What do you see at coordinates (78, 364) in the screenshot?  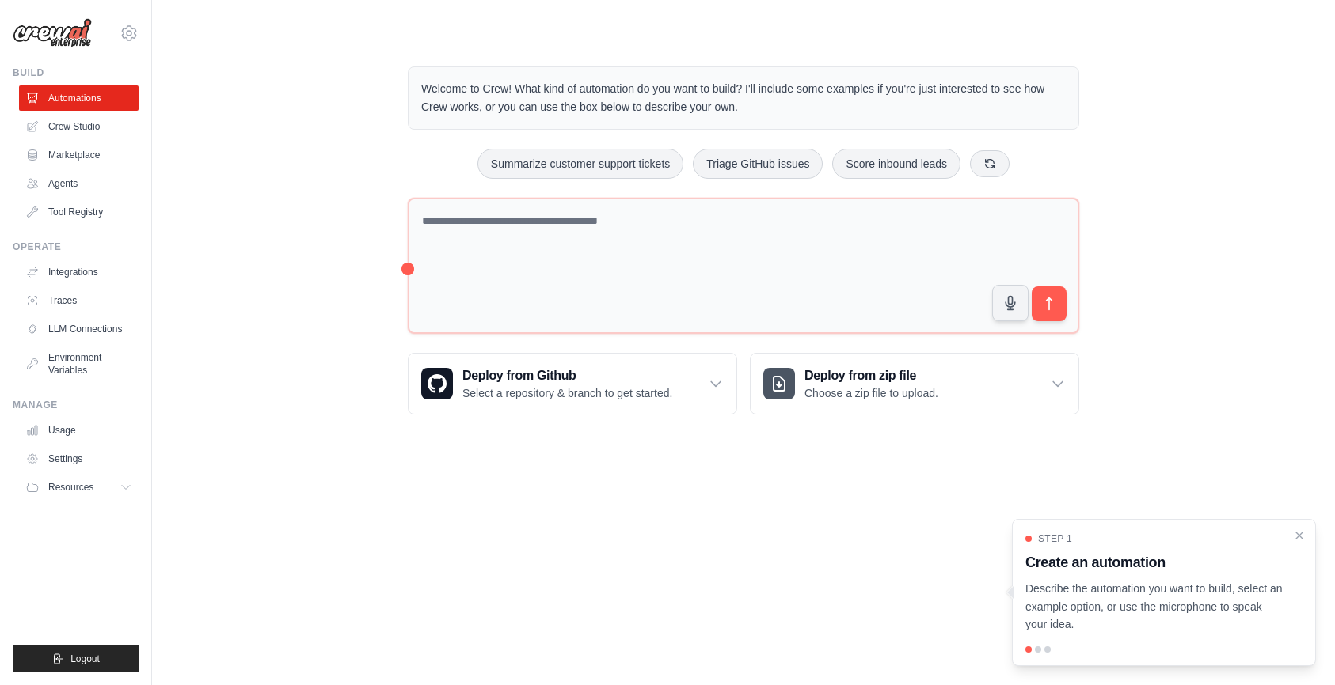 I see `a: Environment Variables` at bounding box center [78, 364].